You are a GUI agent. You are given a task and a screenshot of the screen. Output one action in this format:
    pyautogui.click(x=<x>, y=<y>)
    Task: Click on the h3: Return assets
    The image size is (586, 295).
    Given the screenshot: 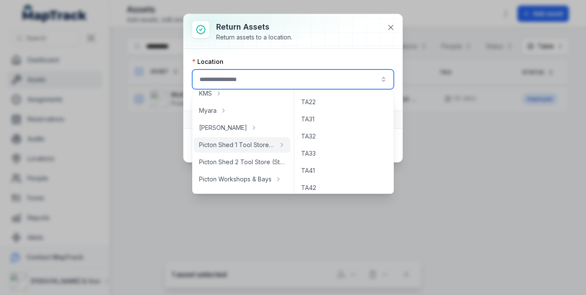 What is the action you would take?
    pyautogui.click(x=254, y=27)
    